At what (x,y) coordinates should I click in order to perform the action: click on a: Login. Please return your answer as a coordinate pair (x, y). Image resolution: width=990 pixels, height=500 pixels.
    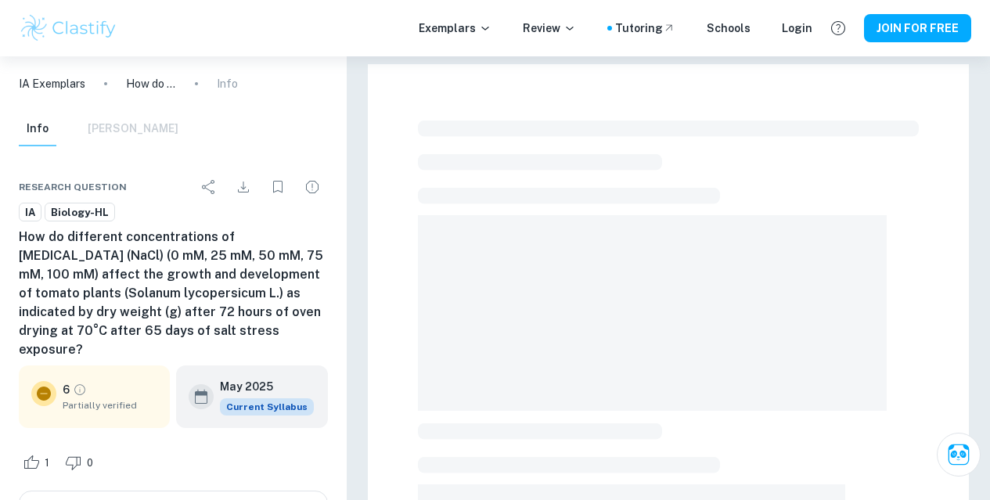
    Looking at the image, I should click on (797, 28).